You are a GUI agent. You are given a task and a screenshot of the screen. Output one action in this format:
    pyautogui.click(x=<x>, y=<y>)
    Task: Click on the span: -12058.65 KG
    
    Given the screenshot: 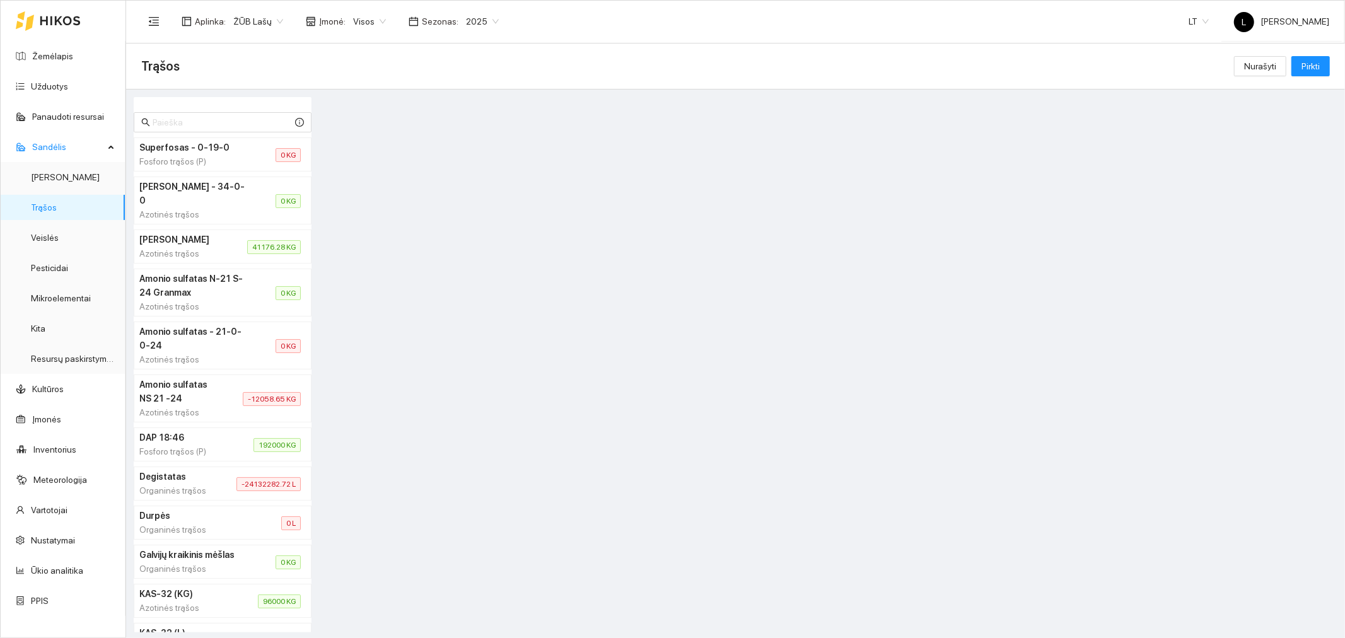 What is the action you would take?
    pyautogui.click(x=272, y=399)
    